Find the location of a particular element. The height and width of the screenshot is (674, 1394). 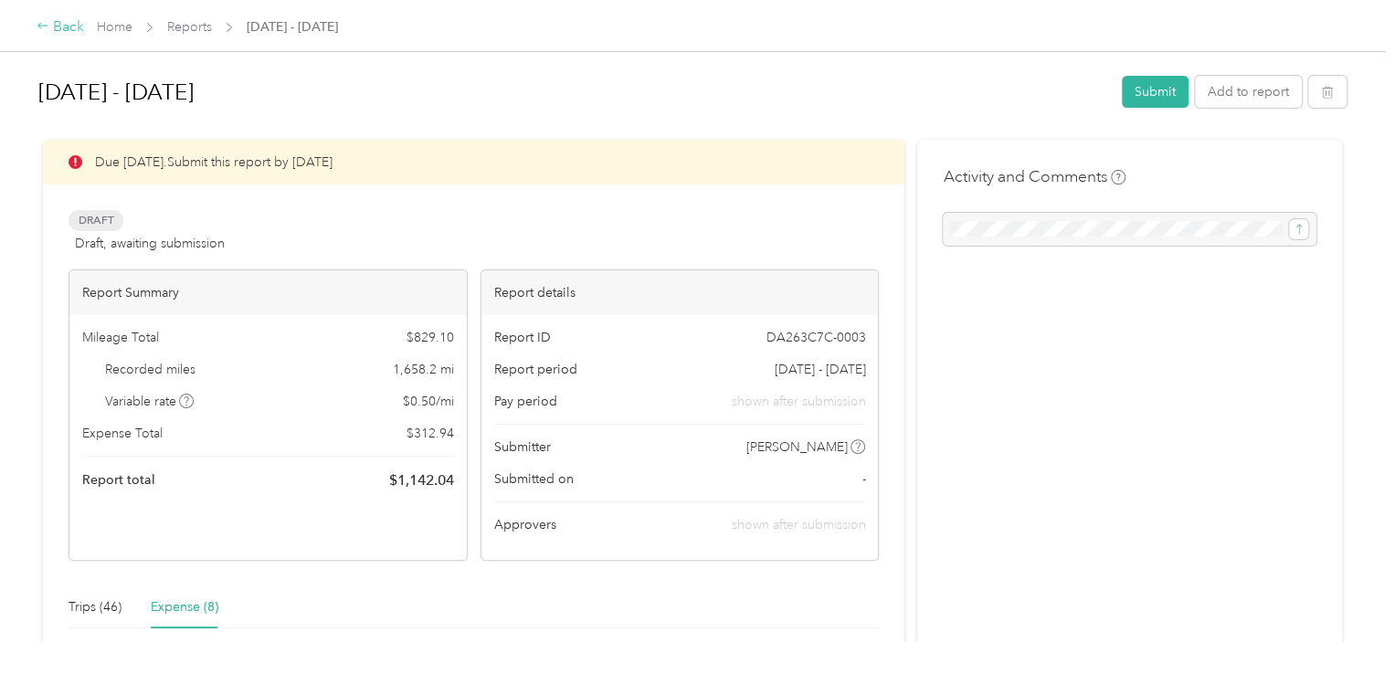

span: Report ID is located at coordinates (522, 337).